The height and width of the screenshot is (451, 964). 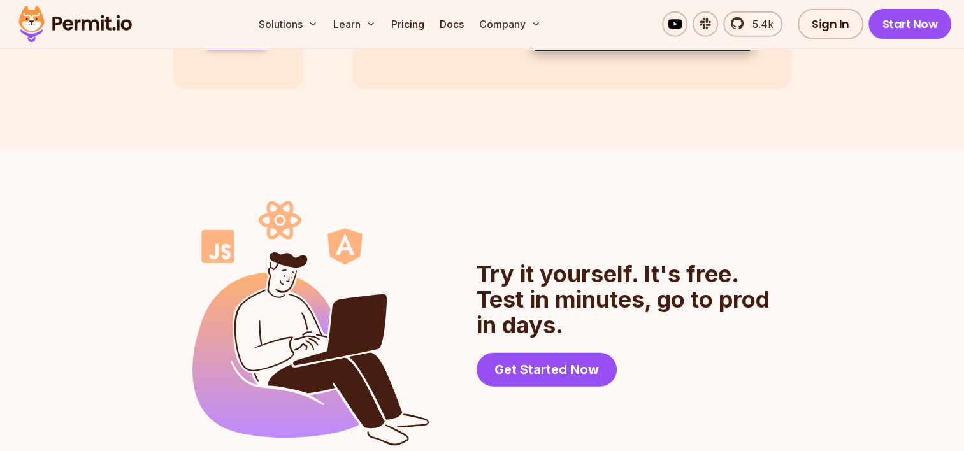 What do you see at coordinates (354, 24) in the screenshot?
I see `button: Learn` at bounding box center [354, 24].